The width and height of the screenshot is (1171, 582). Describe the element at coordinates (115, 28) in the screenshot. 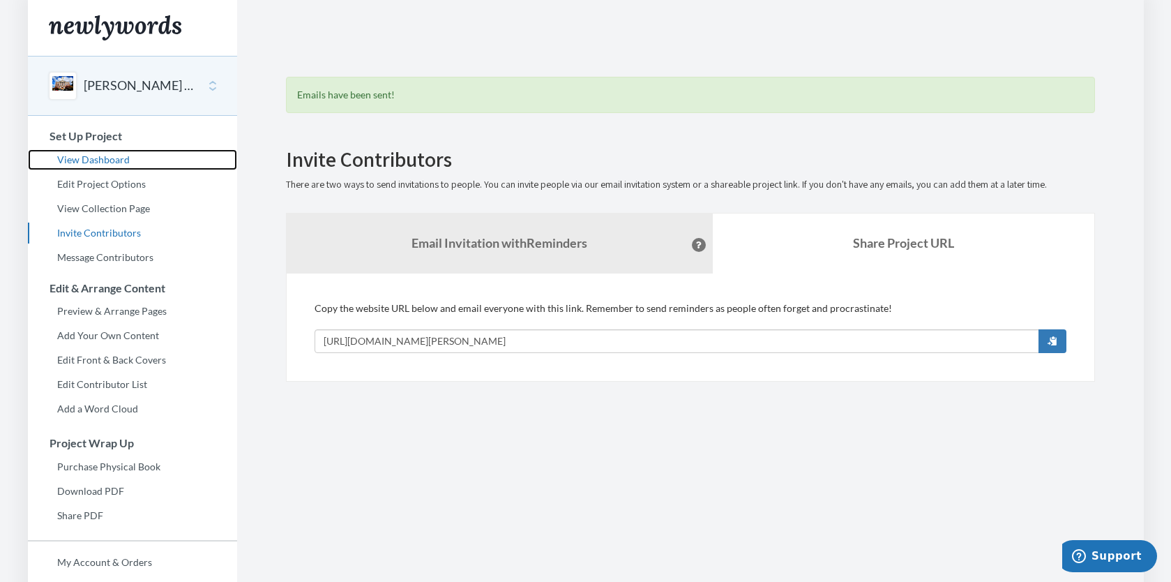

I see `img: Newlywords logo` at that location.